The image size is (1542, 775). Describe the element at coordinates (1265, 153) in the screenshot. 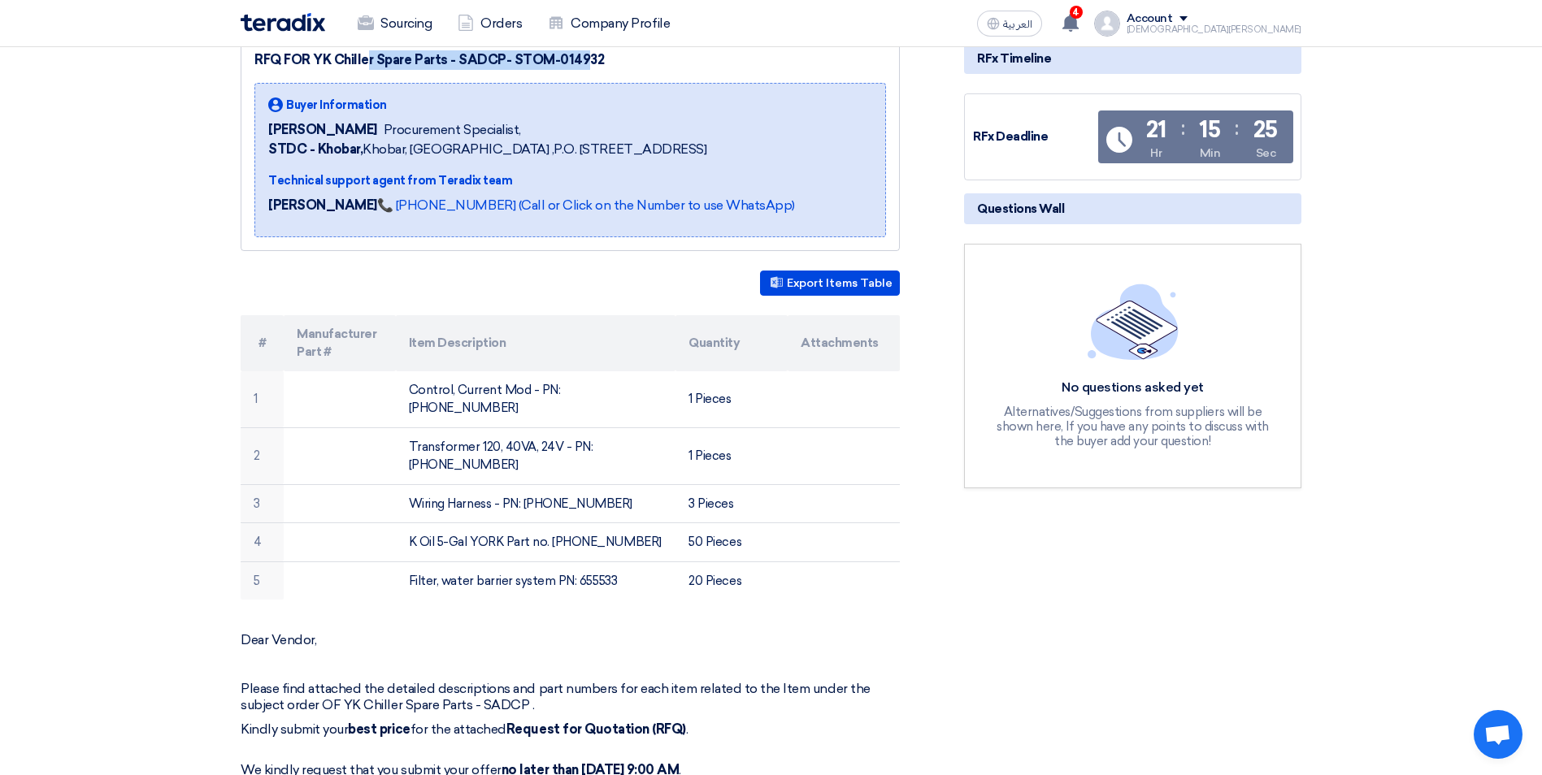

I see `div: Sec` at that location.